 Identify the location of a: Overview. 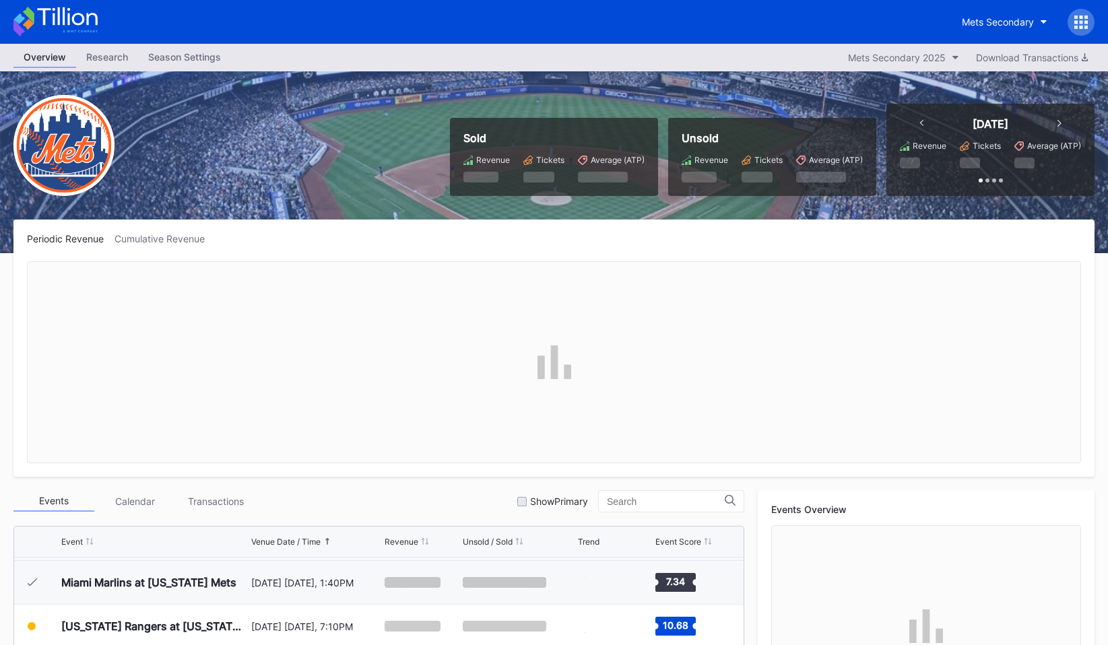
(44, 57).